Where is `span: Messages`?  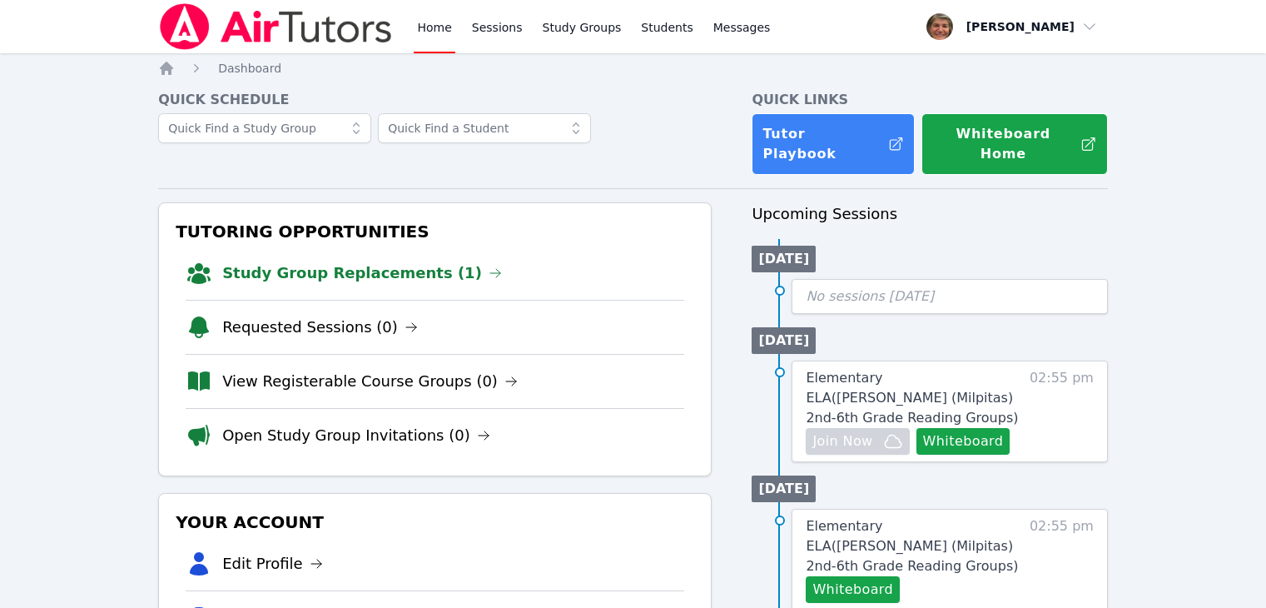 span: Messages is located at coordinates (742, 27).